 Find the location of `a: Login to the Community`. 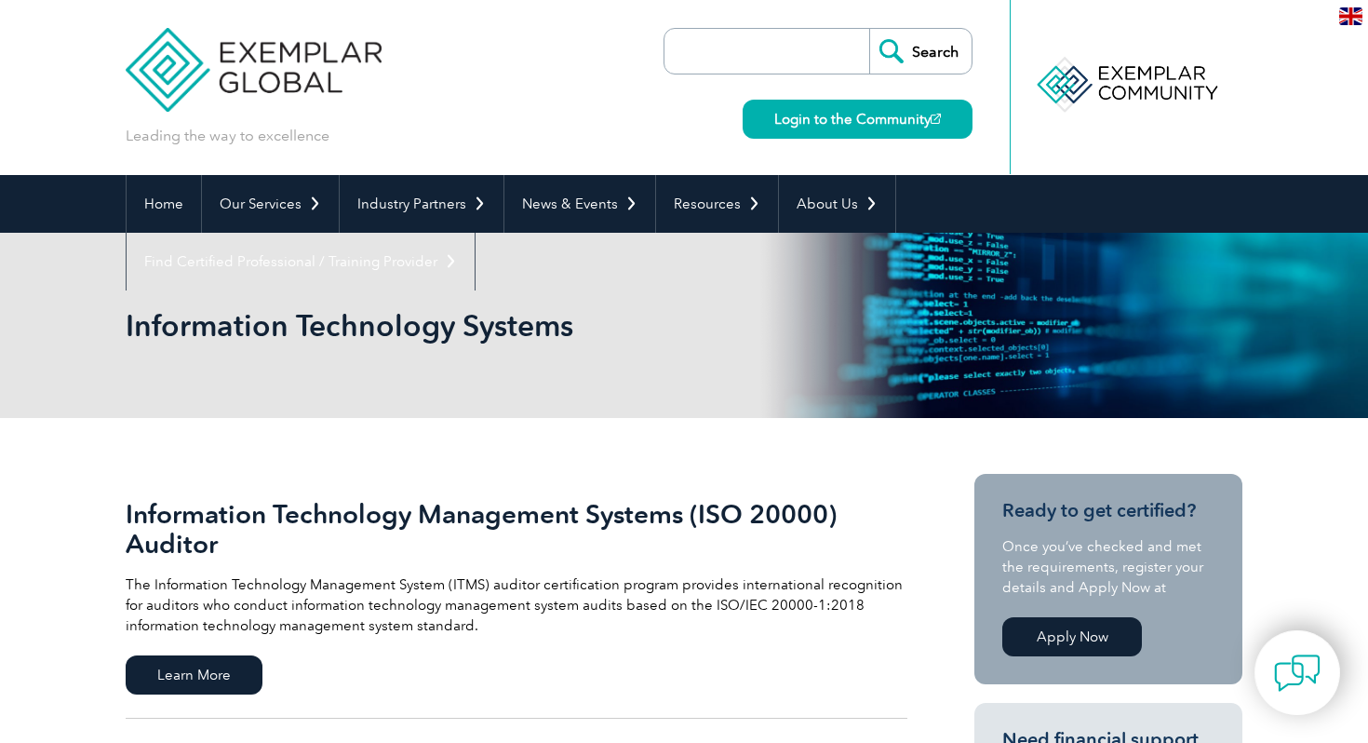

a: Login to the Community is located at coordinates (857, 119).